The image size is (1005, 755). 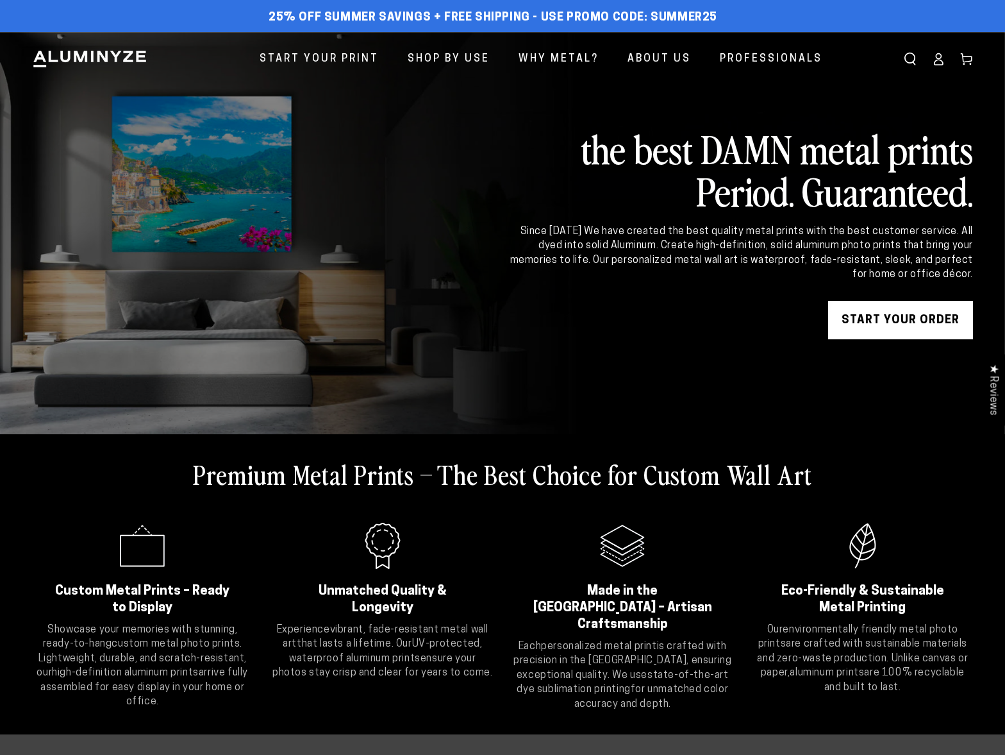 What do you see at coordinates (125, 673) in the screenshot?
I see `strong: high-definition aluminum prints` at bounding box center [125, 673].